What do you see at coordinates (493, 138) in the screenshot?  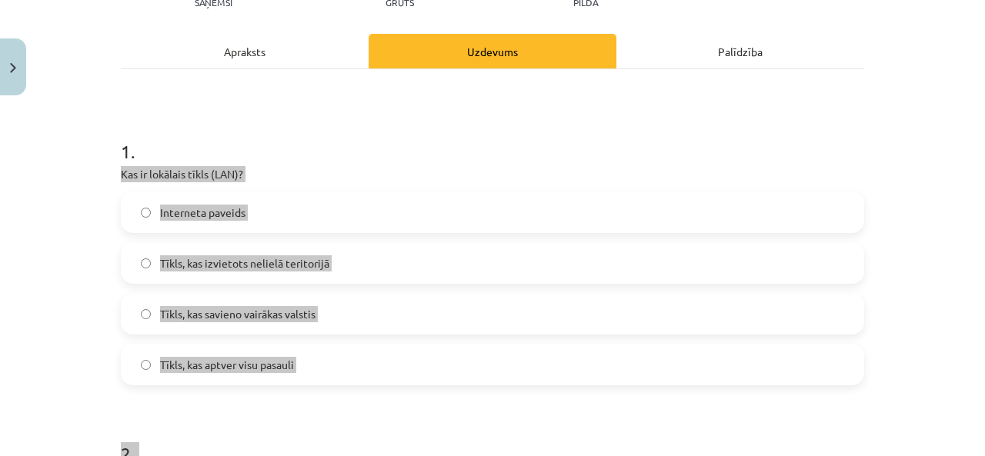 I see `h1: 1 .` at bounding box center [493, 138].